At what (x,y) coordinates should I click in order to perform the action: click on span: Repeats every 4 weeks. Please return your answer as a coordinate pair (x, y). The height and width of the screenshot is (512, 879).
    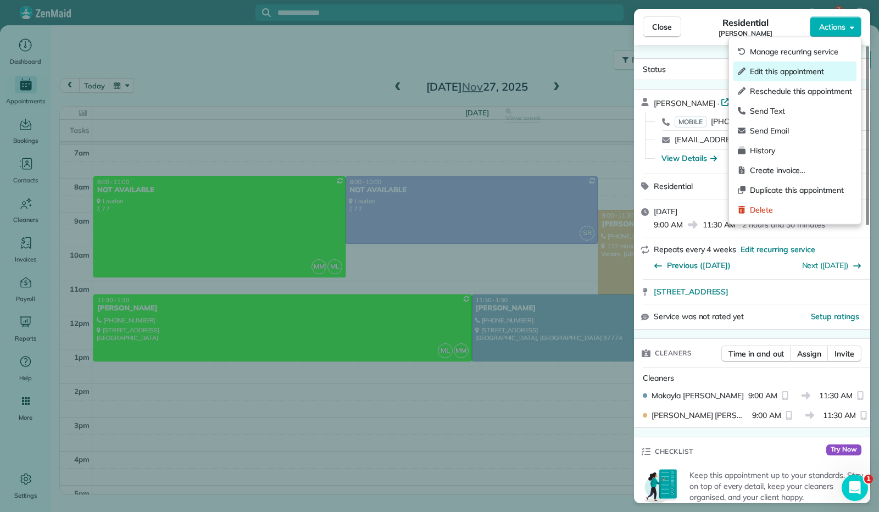
    Looking at the image, I should click on (695, 249).